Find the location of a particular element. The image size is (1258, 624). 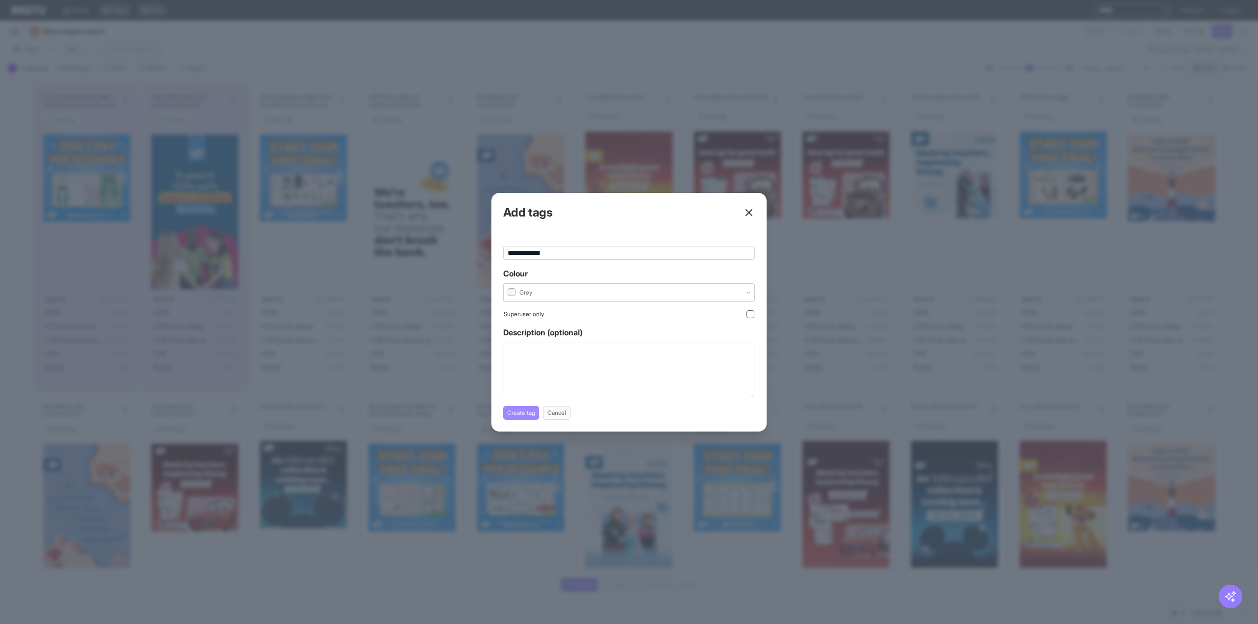

span: Superuser only is located at coordinates (524, 314).